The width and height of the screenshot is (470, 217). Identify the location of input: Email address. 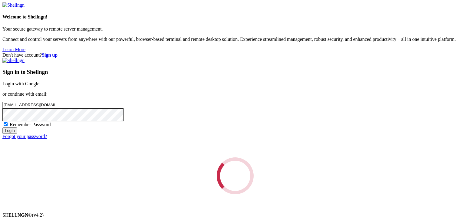
(29, 105).